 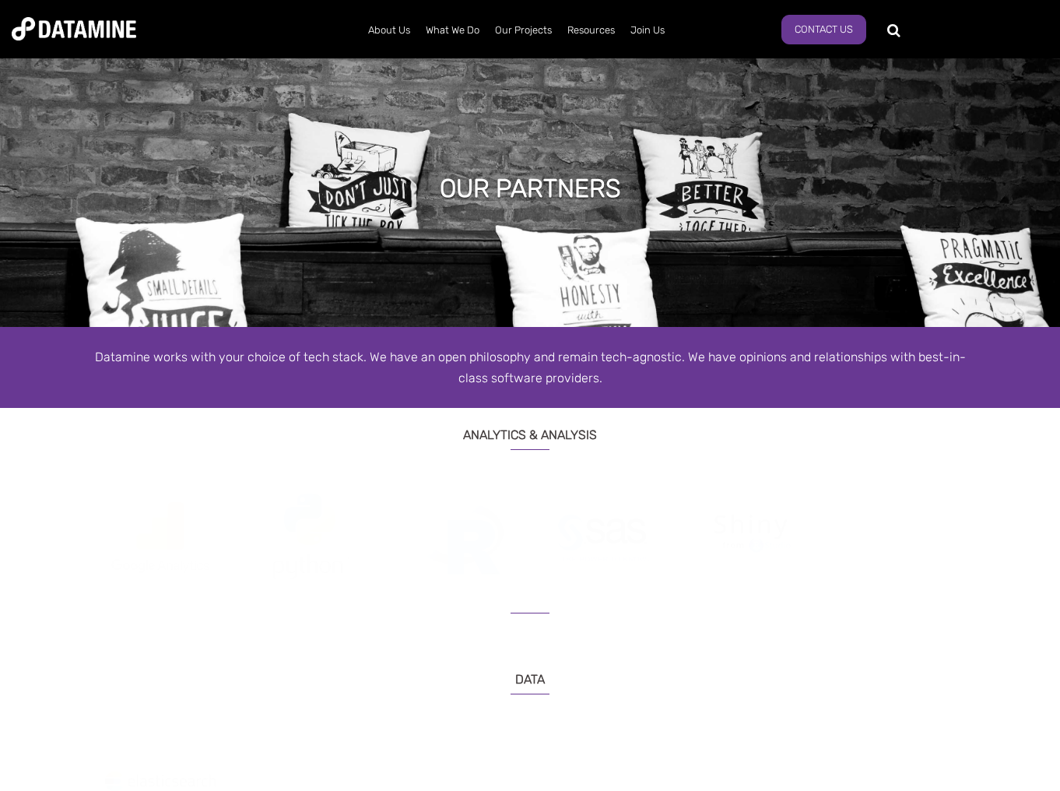 What do you see at coordinates (160, 536) in the screenshot?
I see `img: google-analytics sml.png` at bounding box center [160, 536].